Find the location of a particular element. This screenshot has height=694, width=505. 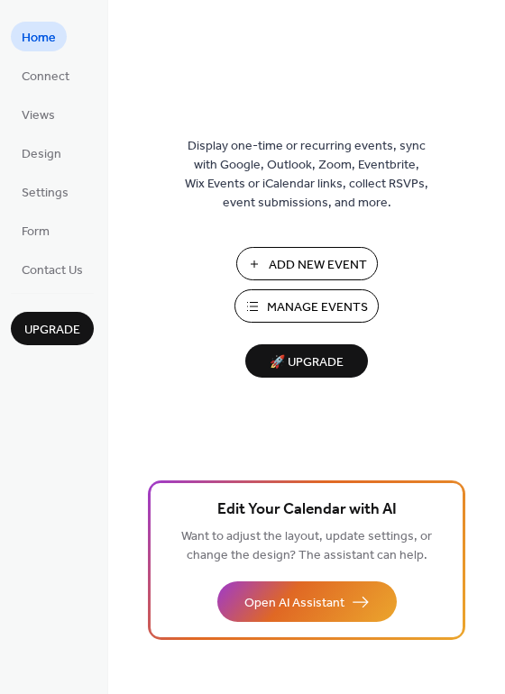

span: Open AI Assistant is located at coordinates (294, 603).